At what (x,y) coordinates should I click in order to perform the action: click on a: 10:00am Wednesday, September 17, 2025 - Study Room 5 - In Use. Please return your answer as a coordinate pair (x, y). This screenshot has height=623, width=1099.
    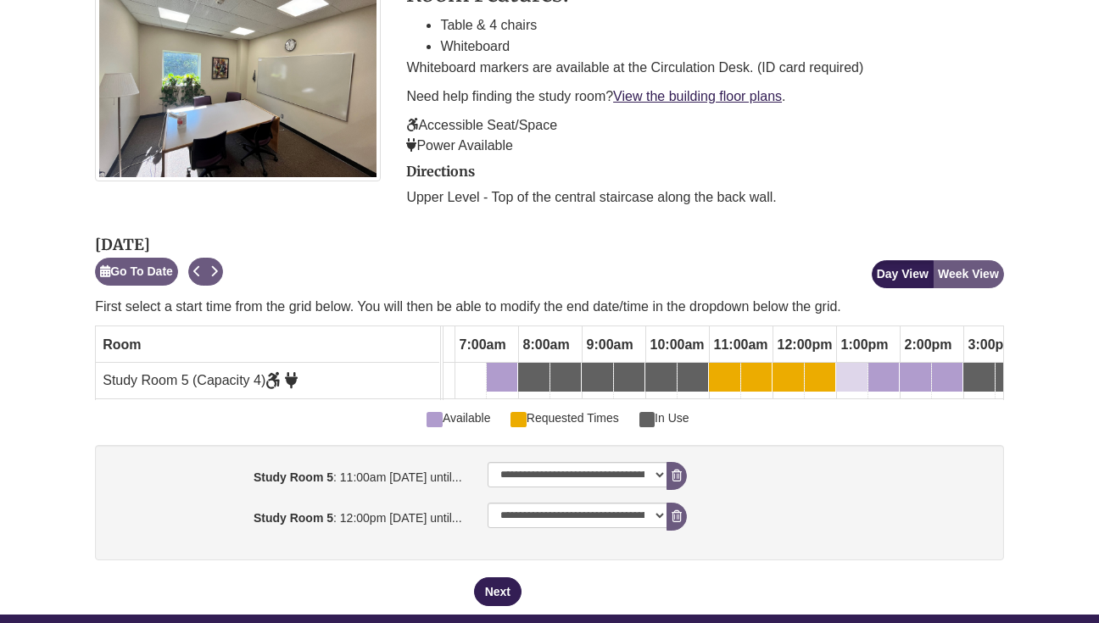
    Looking at the image, I should click on (660, 377).